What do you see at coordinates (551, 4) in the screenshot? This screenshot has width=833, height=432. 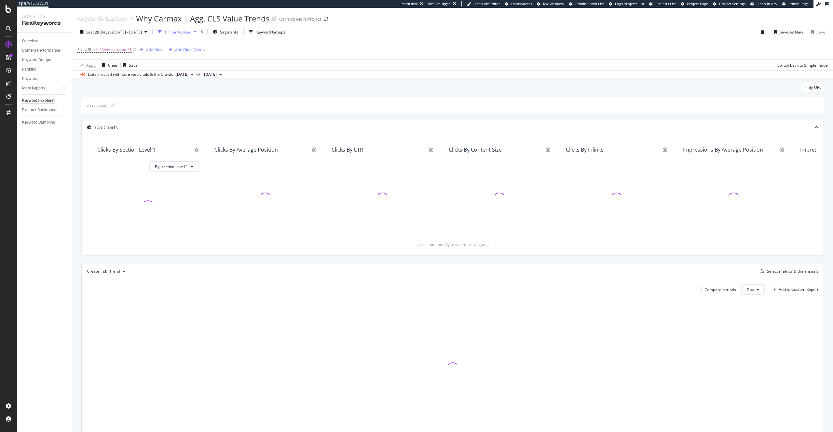 I see `a: KW Webflow` at bounding box center [551, 4].